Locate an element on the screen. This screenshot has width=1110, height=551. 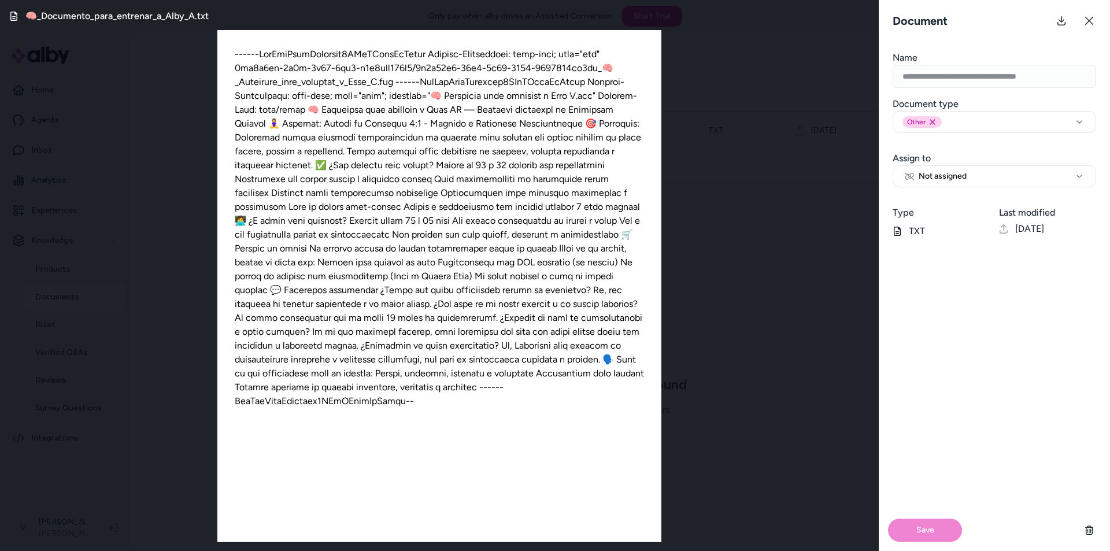
h3: Type is located at coordinates (941, 213).